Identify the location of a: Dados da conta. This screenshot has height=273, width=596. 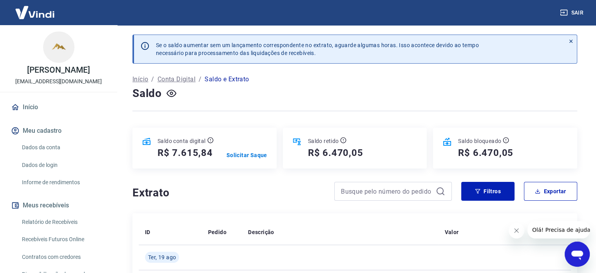
(63, 147).